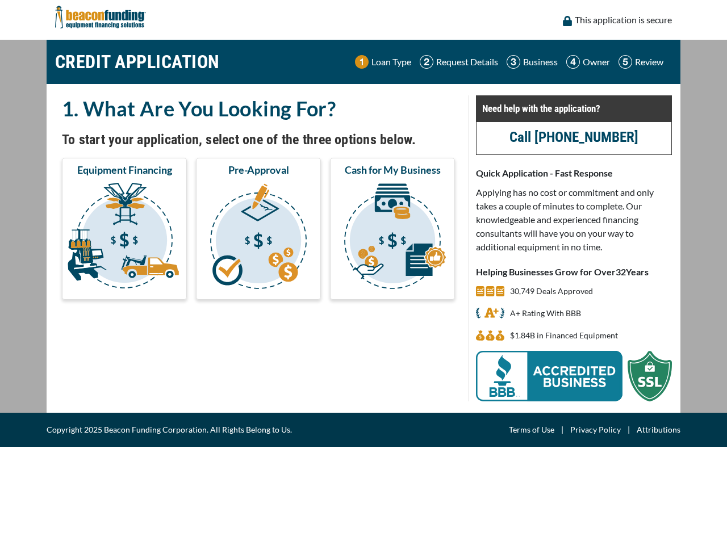  I want to click on p: Applying has no cost or commitment and only takes a couple of minutes to complete. Our knowledgea..., so click(573, 220).